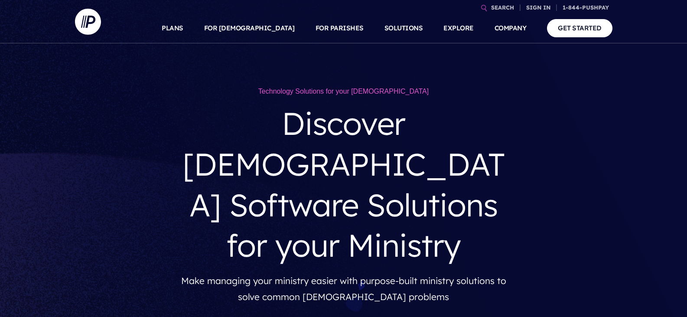 Image resolution: width=687 pixels, height=317 pixels. I want to click on a: SOLUTIONS, so click(403, 28).